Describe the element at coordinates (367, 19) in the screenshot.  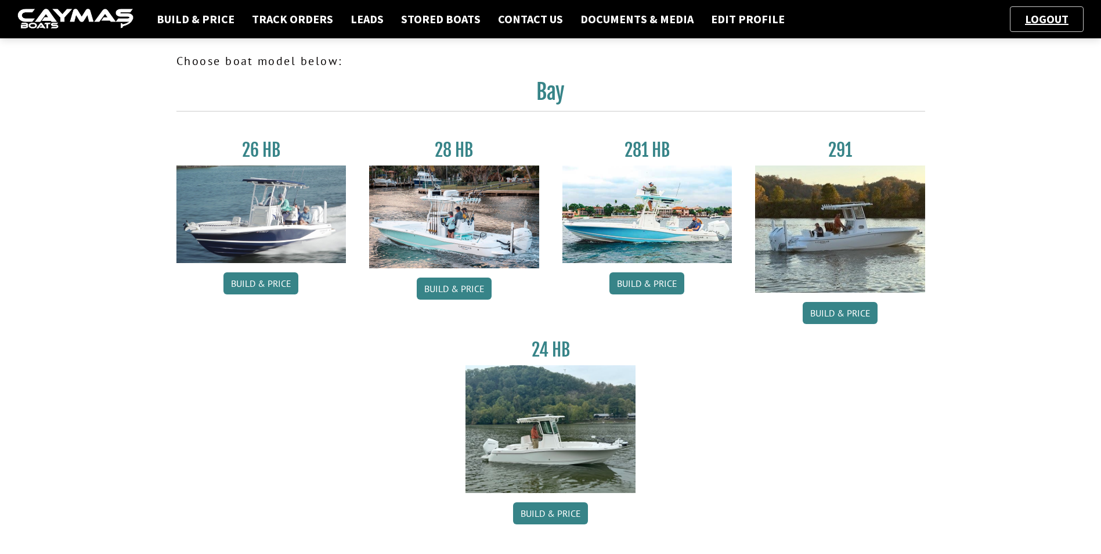
I see `a: Leads` at that location.